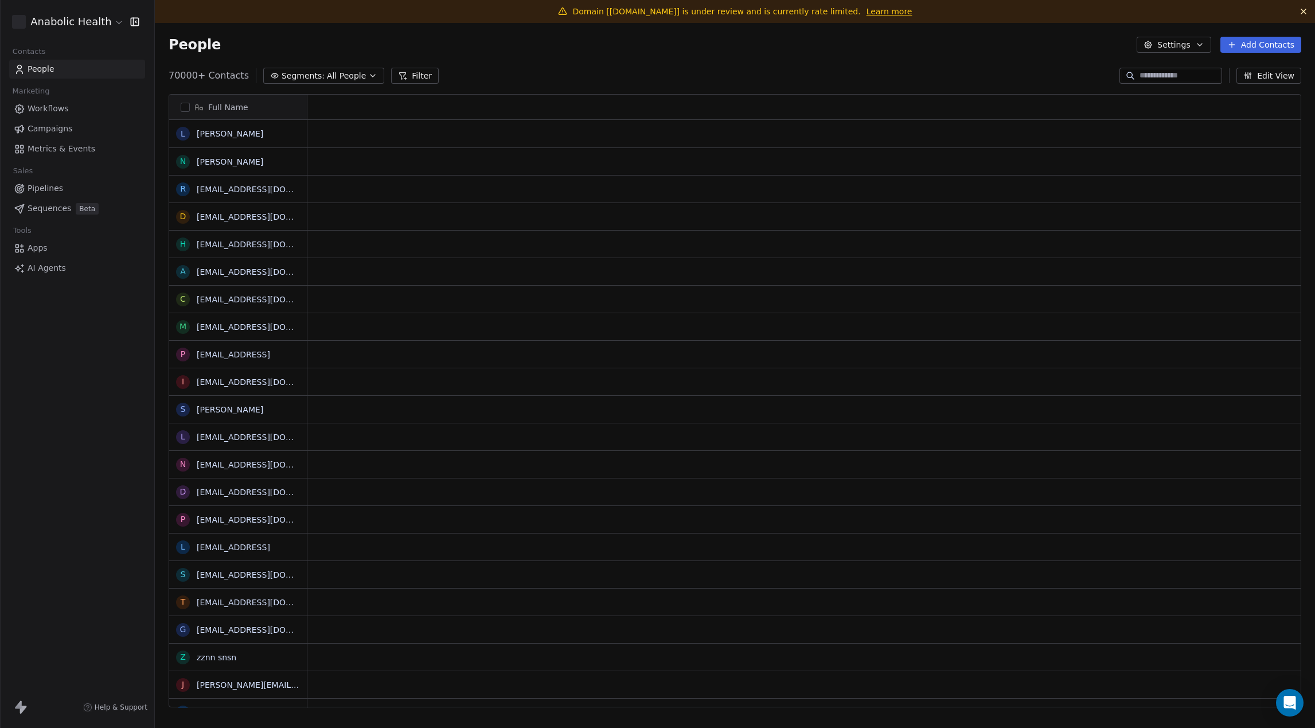  What do you see at coordinates (48, 108) in the screenshot?
I see `span: Workflows` at bounding box center [48, 108].